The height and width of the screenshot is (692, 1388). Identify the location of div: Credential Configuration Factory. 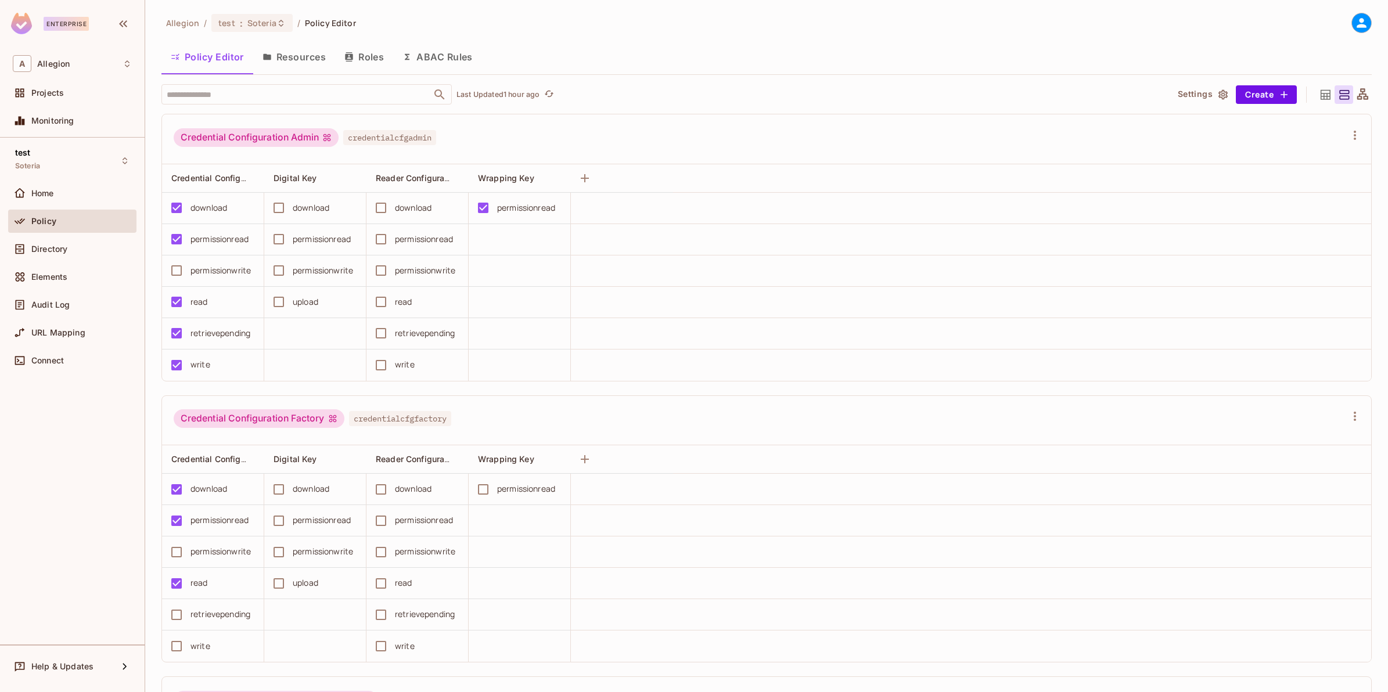
(259, 419).